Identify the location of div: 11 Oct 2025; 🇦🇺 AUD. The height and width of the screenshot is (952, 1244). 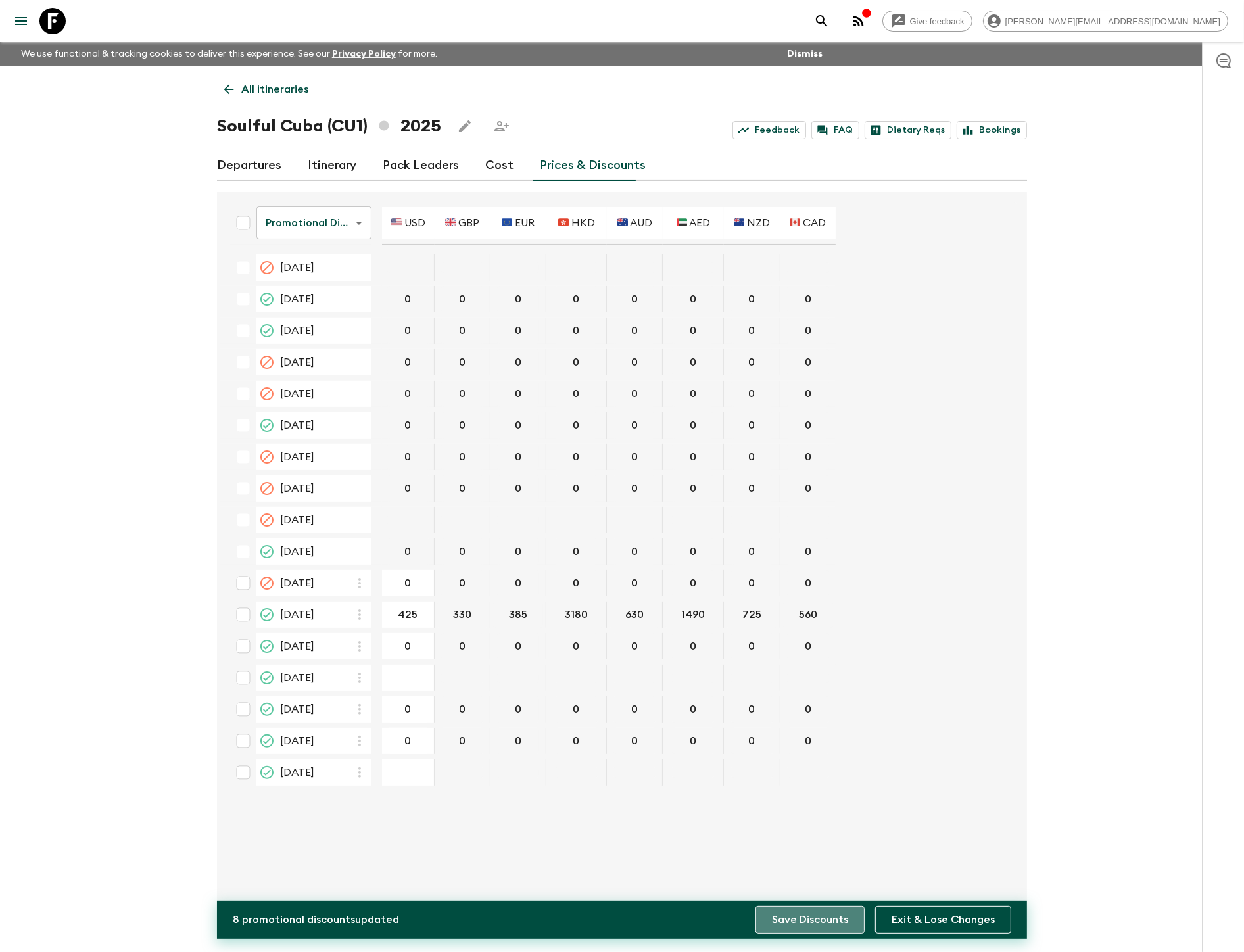
(634, 614).